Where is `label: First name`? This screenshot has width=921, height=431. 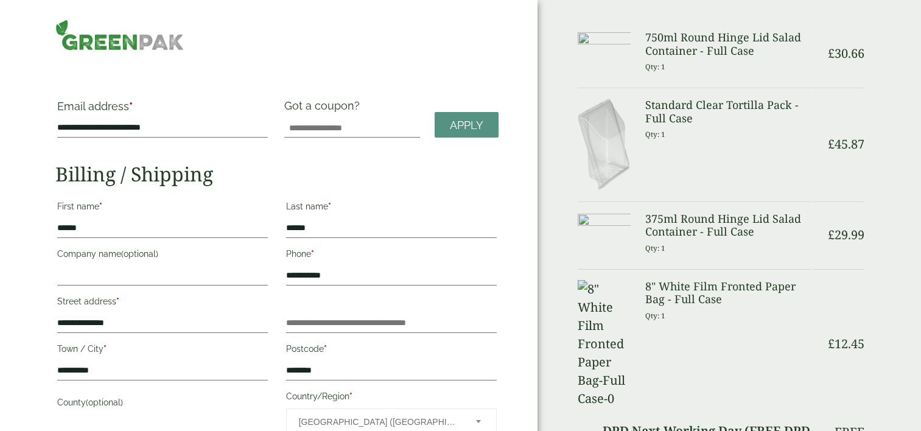 label: First name is located at coordinates (163, 208).